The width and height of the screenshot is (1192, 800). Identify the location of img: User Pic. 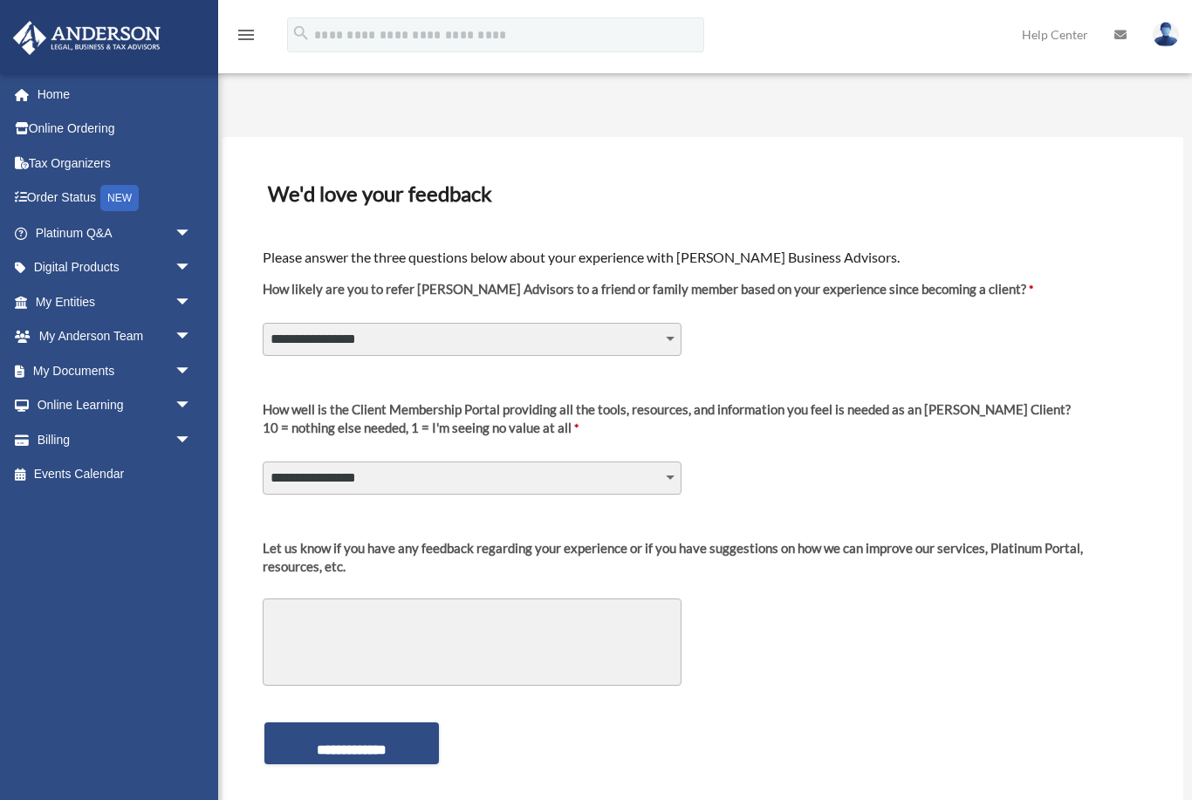
(1166, 34).